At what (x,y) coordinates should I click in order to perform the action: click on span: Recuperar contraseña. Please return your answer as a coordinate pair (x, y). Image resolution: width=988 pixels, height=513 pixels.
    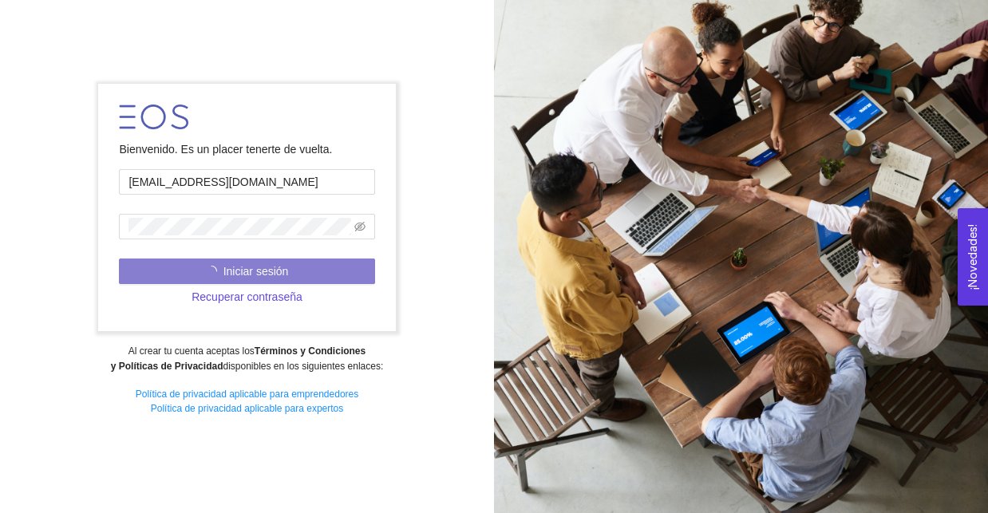
    Looking at the image, I should click on (247, 297).